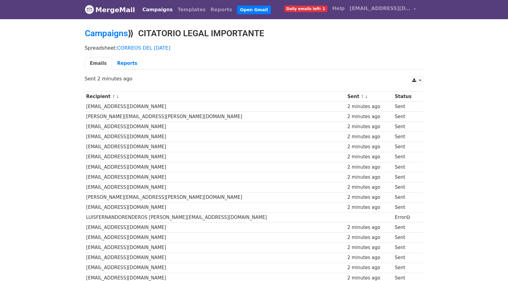 The image size is (508, 281). What do you see at coordinates (338, 9) in the screenshot?
I see `a: Help` at bounding box center [338, 9].